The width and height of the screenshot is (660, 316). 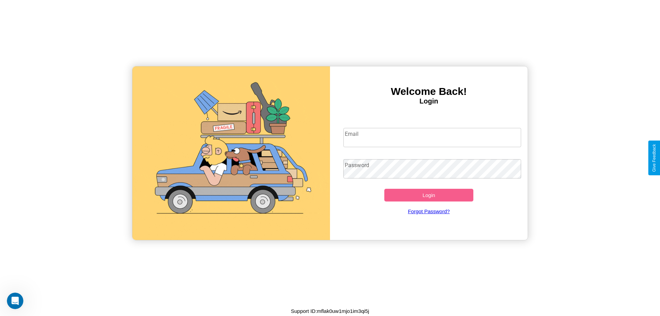 I want to click on div: Give Feedback, so click(x=654, y=158).